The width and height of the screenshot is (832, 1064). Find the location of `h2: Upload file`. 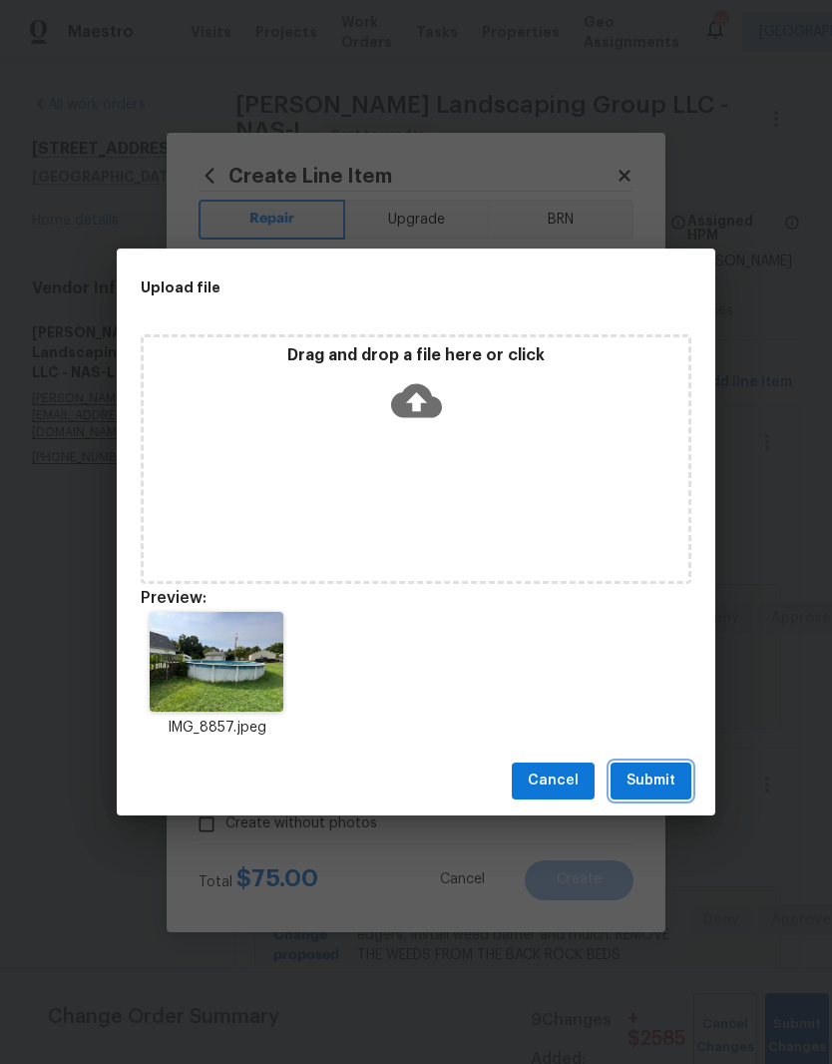

h2: Upload file is located at coordinates (371, 287).